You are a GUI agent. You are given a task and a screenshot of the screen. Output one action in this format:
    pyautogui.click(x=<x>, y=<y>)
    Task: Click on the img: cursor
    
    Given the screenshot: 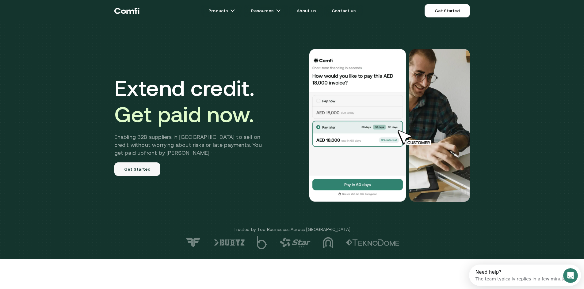 What is the action you would take?
    pyautogui.click(x=415, y=138)
    